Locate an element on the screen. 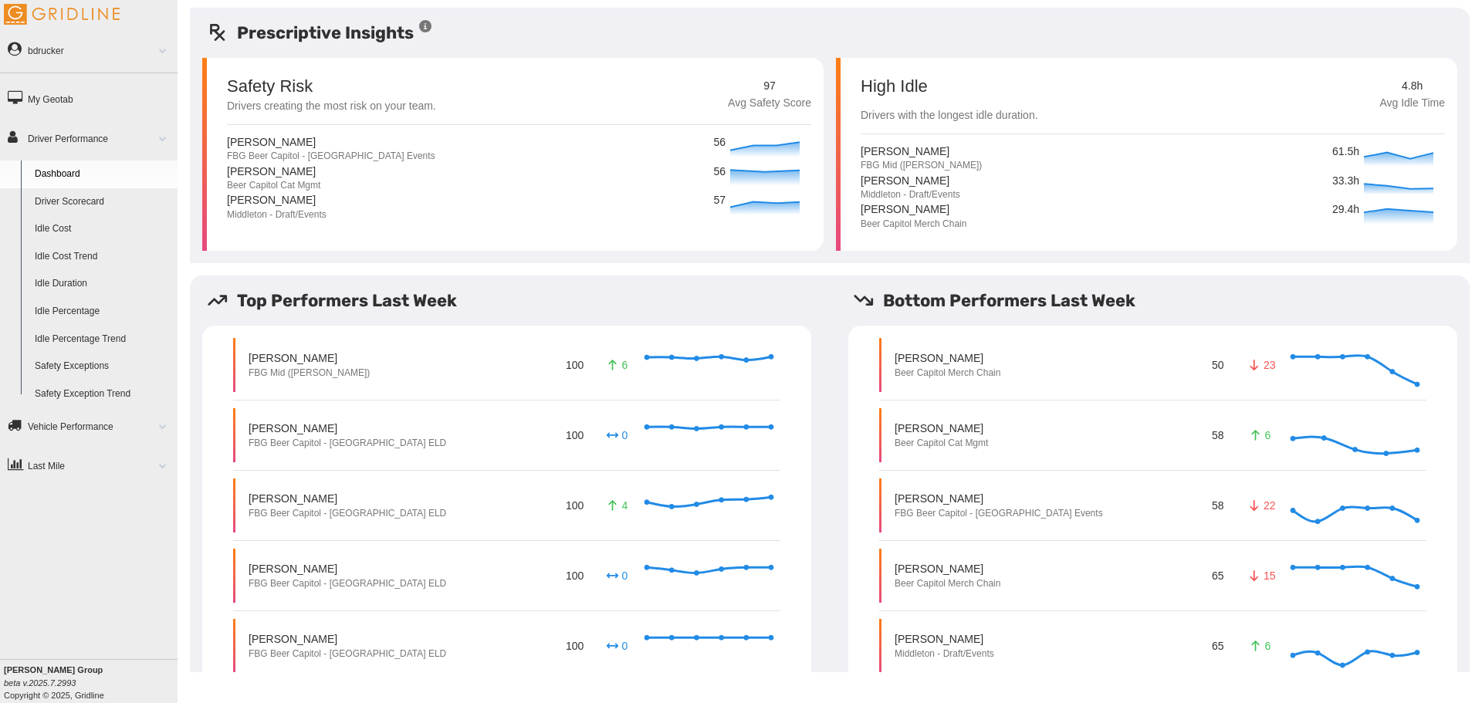  a: Dashboard is located at coordinates (103, 174).